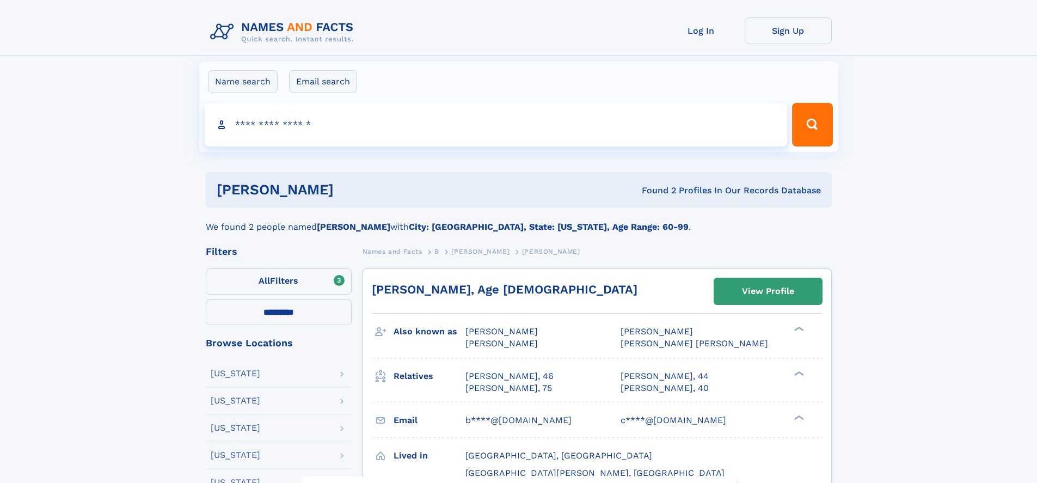 The width and height of the screenshot is (1037, 483). I want to click on div: Browse Locations, so click(279, 343).